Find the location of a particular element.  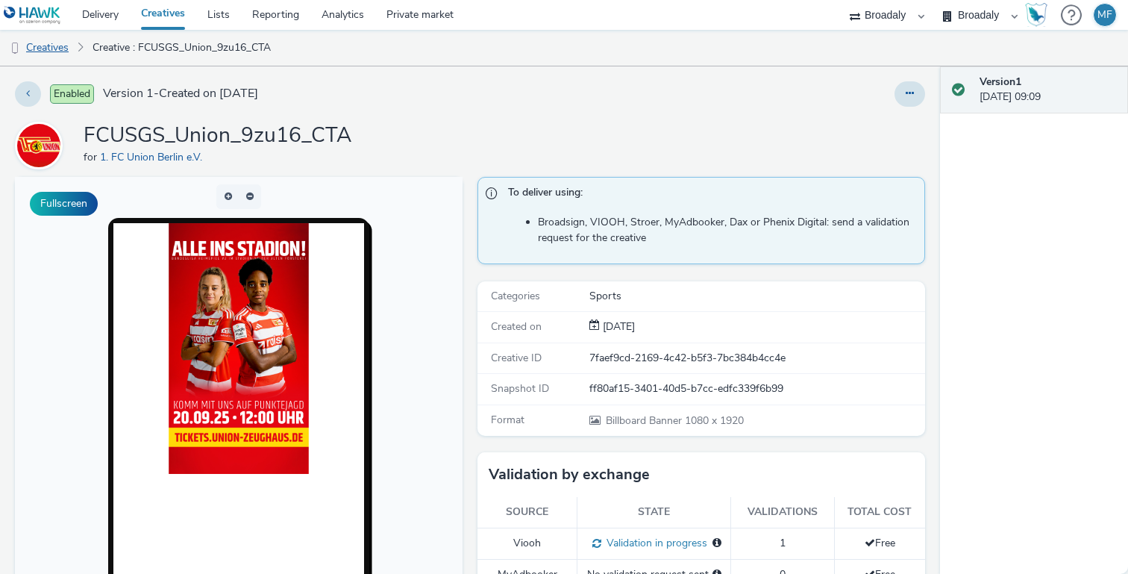

span: To deliver using: is located at coordinates (709, 195).